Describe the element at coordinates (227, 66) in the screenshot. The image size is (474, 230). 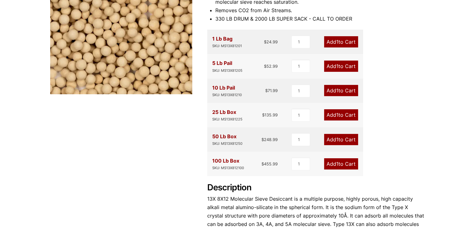
I see `div: 5 Lb Pail` at that location.